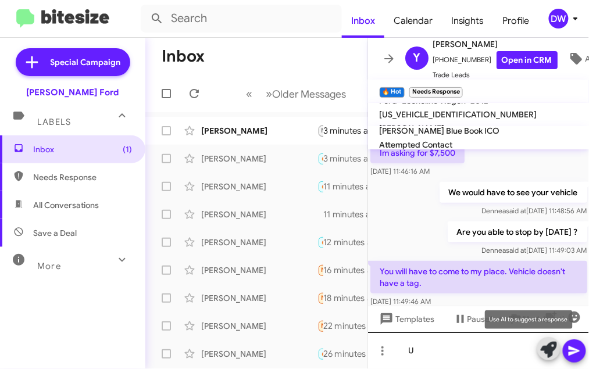 The image size is (589, 369). Describe the element at coordinates (467, 21) in the screenshot. I see `a: Insights` at that location.